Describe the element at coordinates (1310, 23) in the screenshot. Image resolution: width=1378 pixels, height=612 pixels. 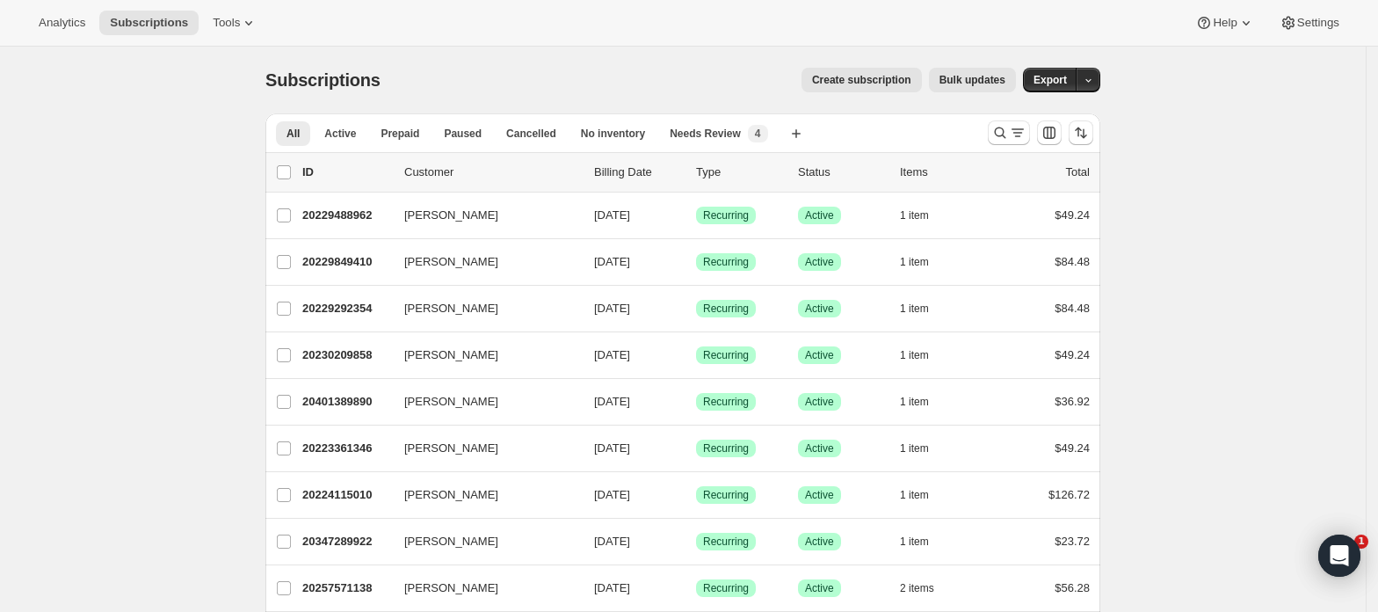
I see `button: Settings` at that location.